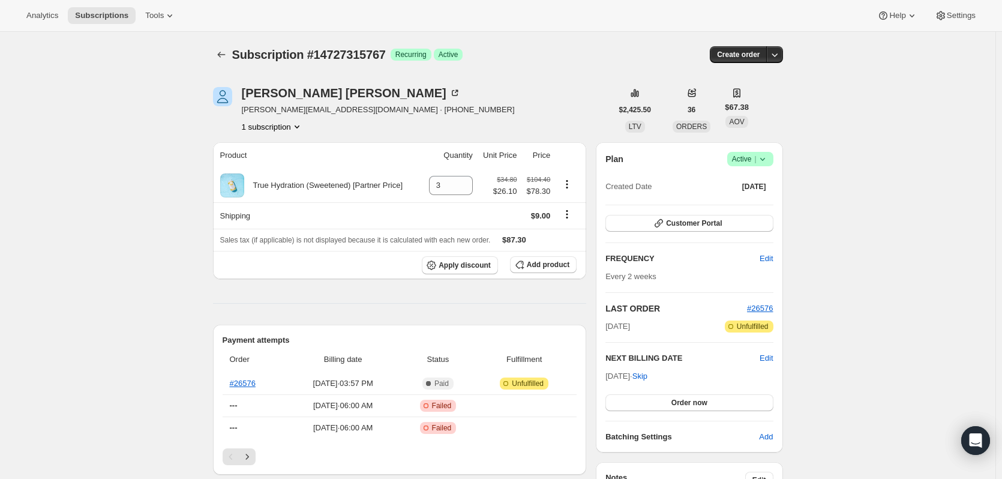 This screenshot has height=479, width=1002. Describe the element at coordinates (232, 185) in the screenshot. I see `img: product img` at that location.